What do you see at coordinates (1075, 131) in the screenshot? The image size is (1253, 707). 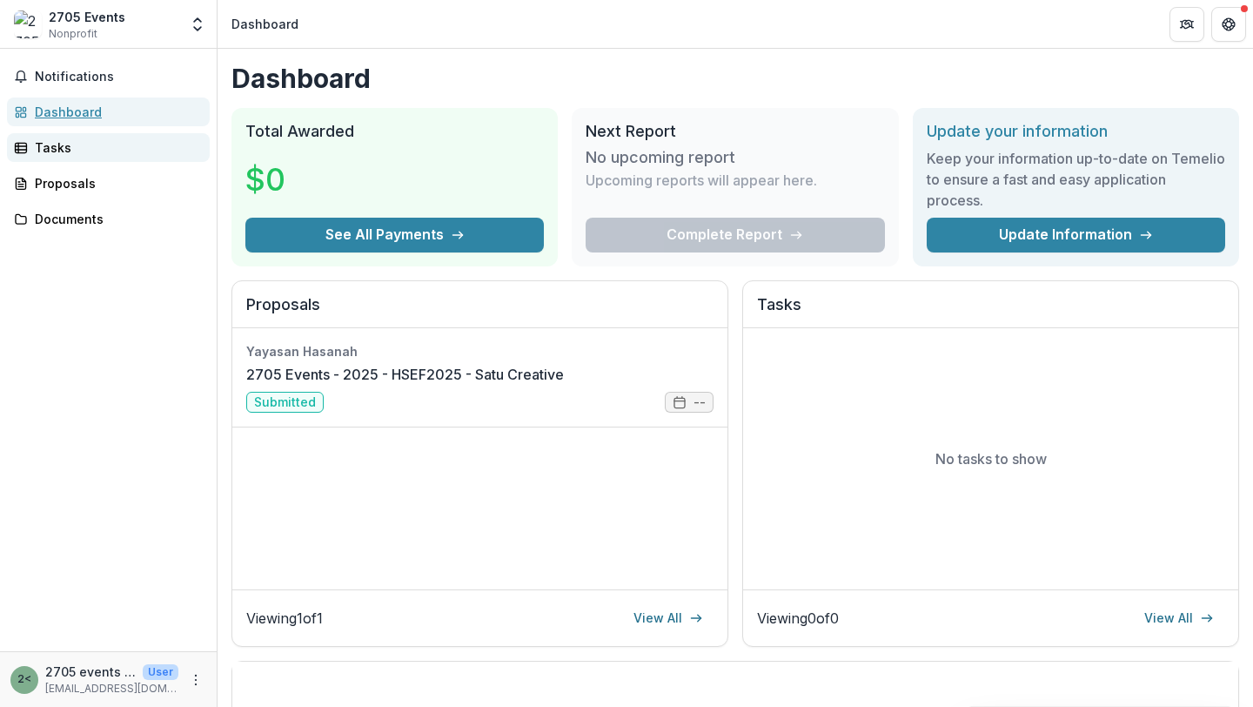 I see `h2: Update your information` at bounding box center [1075, 131].